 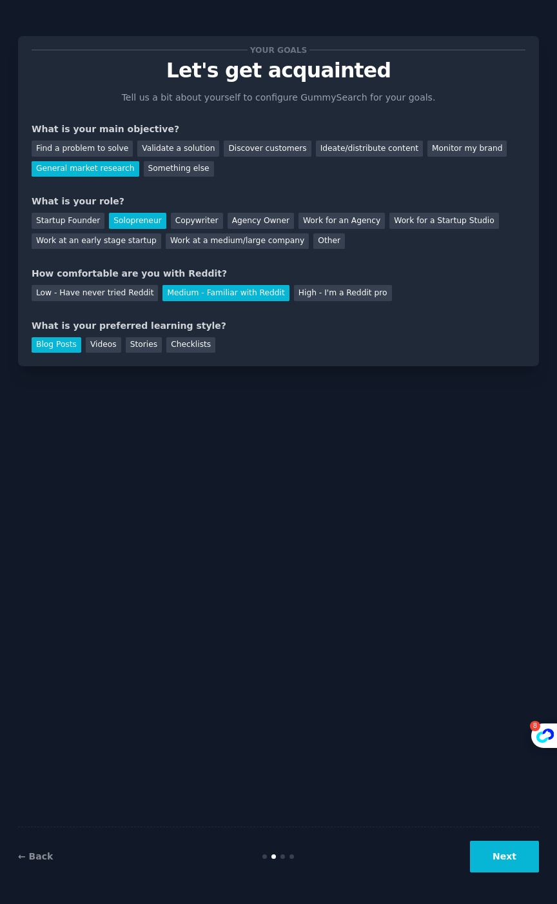 What do you see at coordinates (279, 97) in the screenshot?
I see `p: Tell us a bit about yourself to configure GummySearch for your goals.` at bounding box center [279, 97].